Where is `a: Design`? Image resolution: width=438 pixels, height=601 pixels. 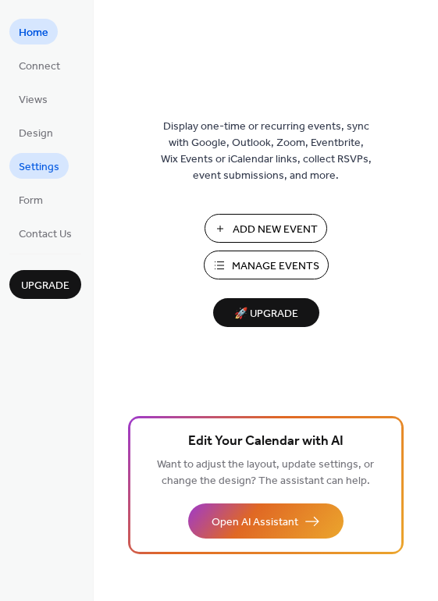
a: Design is located at coordinates (36, 132).